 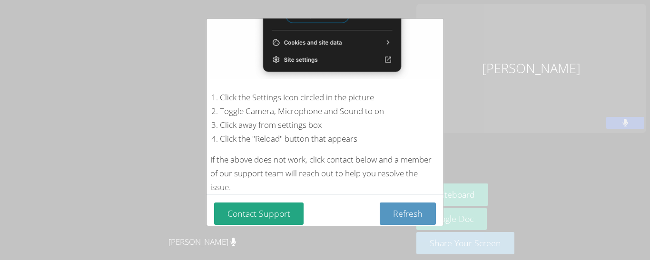 I want to click on li: Click away from settings box, so click(x=330, y=125).